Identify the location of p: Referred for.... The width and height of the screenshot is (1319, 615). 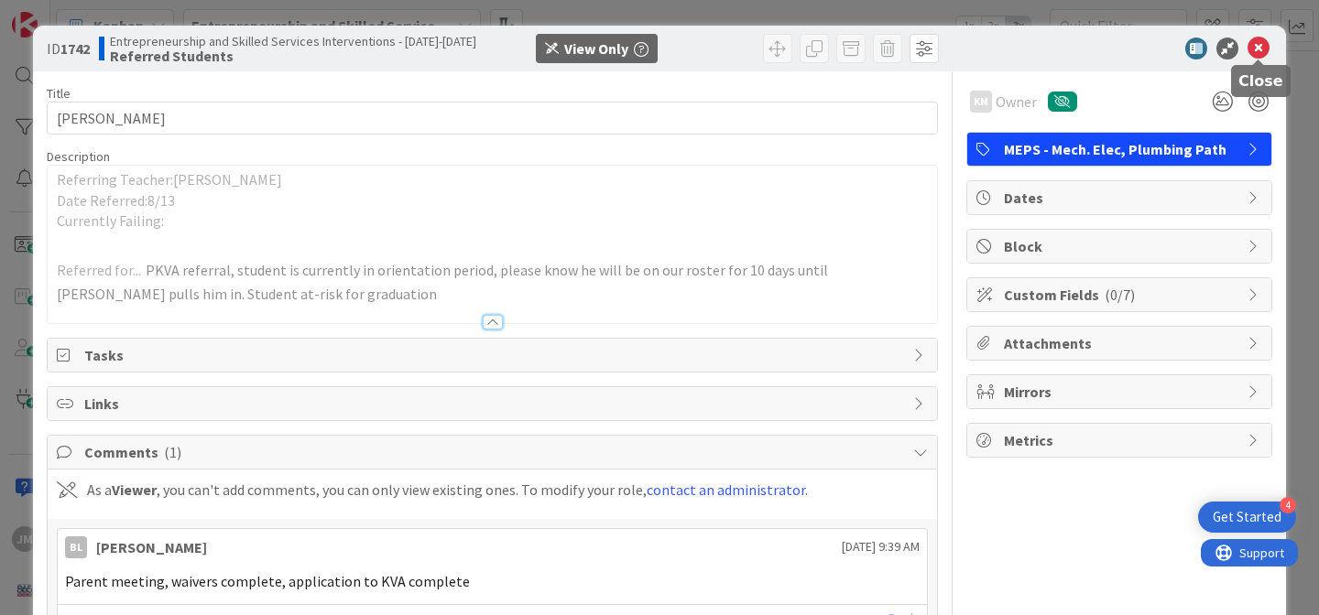
(492, 278).